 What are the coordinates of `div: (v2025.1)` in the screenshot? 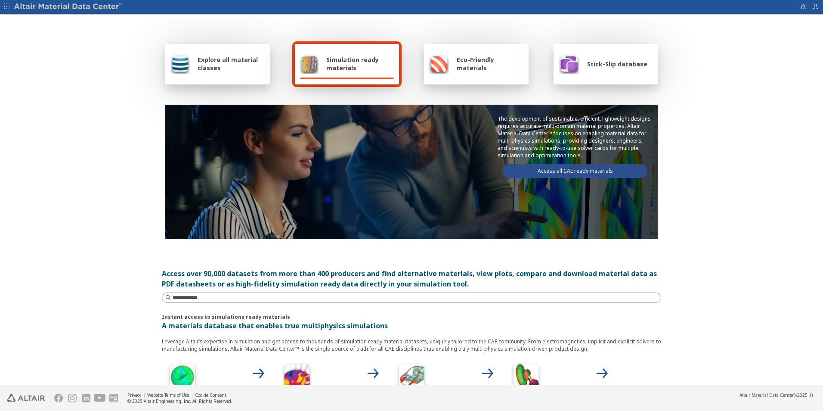 It's located at (776, 395).